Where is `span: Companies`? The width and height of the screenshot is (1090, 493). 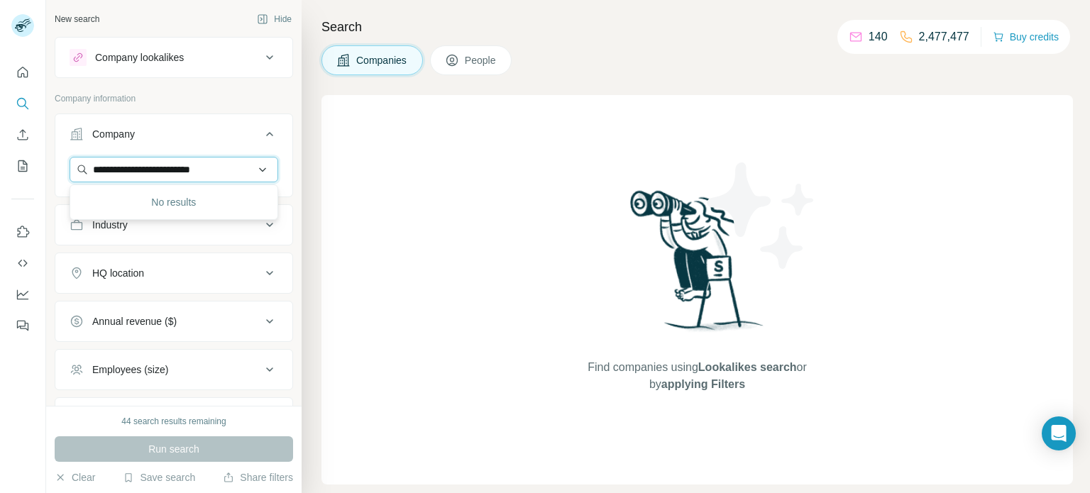
span: Companies is located at coordinates (382, 60).